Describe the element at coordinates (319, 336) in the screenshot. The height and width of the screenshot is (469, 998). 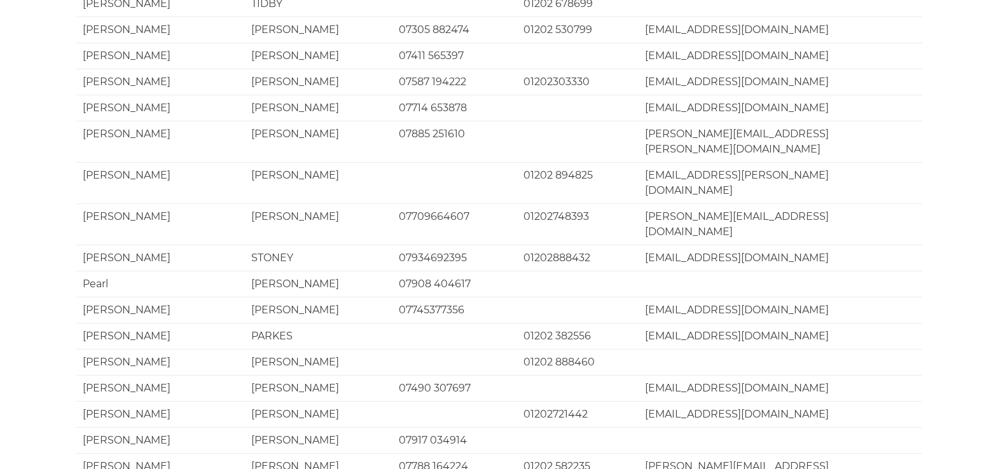
I see `td: PARKES` at that location.